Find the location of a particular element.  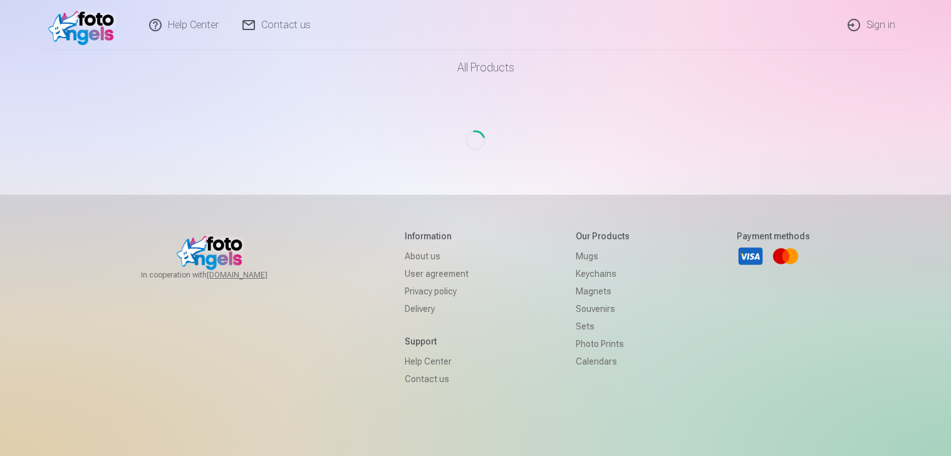

h5: Support is located at coordinates (437, 341).